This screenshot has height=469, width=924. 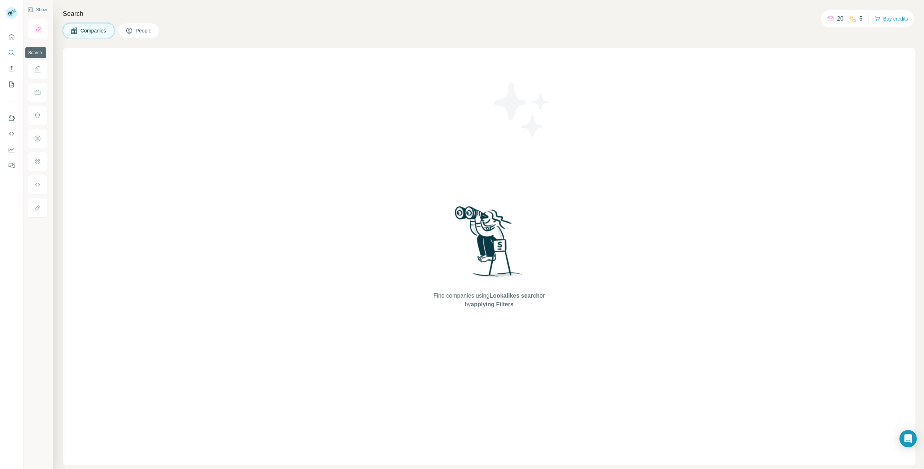 I want to click on button: Dashboard, so click(x=12, y=150).